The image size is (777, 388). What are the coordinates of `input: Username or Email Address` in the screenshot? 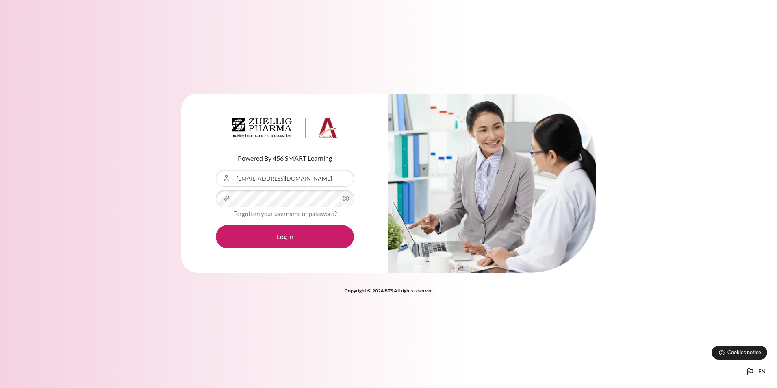 It's located at (285, 178).